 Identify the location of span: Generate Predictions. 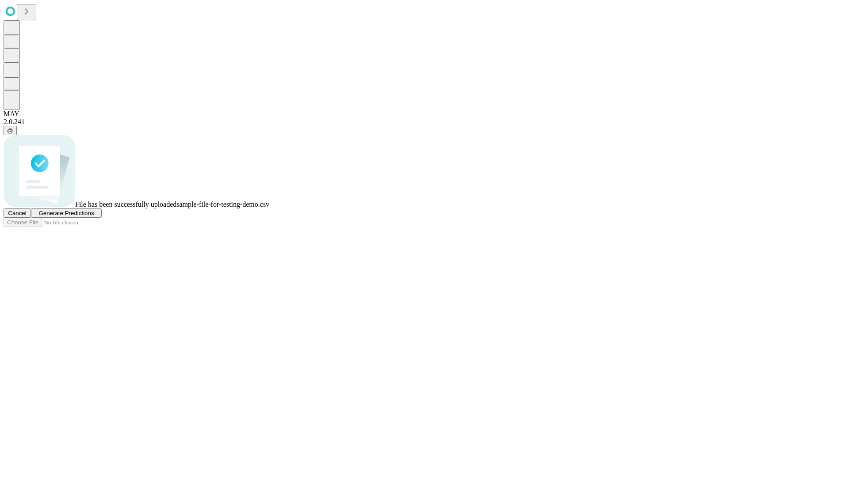
(66, 213).